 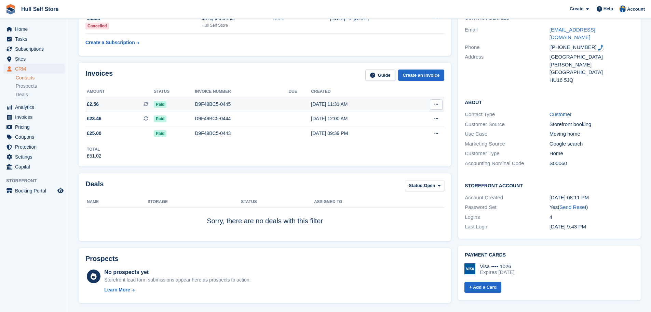 I want to click on div: Customer Type, so click(x=507, y=153).